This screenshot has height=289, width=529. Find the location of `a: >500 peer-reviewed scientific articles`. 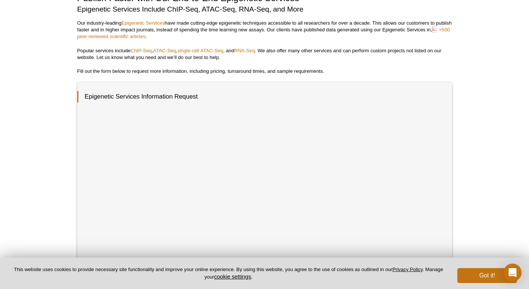

a: >500 peer-reviewed scientific articles is located at coordinates (263, 33).